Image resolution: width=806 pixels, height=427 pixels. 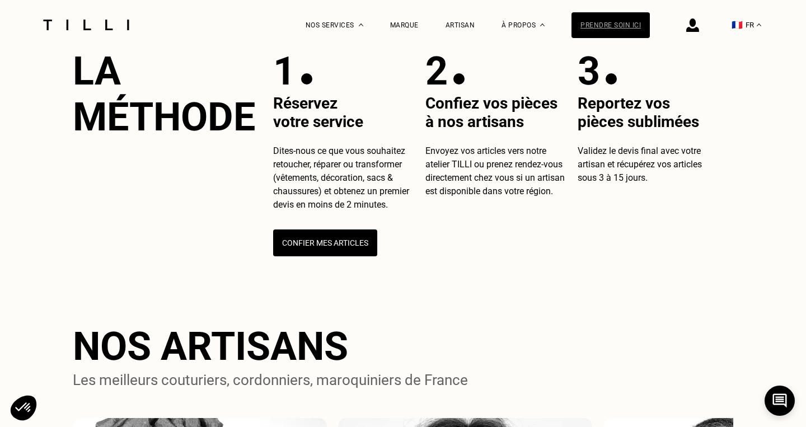 I want to click on img: Menu déroulant, so click(x=361, y=25).